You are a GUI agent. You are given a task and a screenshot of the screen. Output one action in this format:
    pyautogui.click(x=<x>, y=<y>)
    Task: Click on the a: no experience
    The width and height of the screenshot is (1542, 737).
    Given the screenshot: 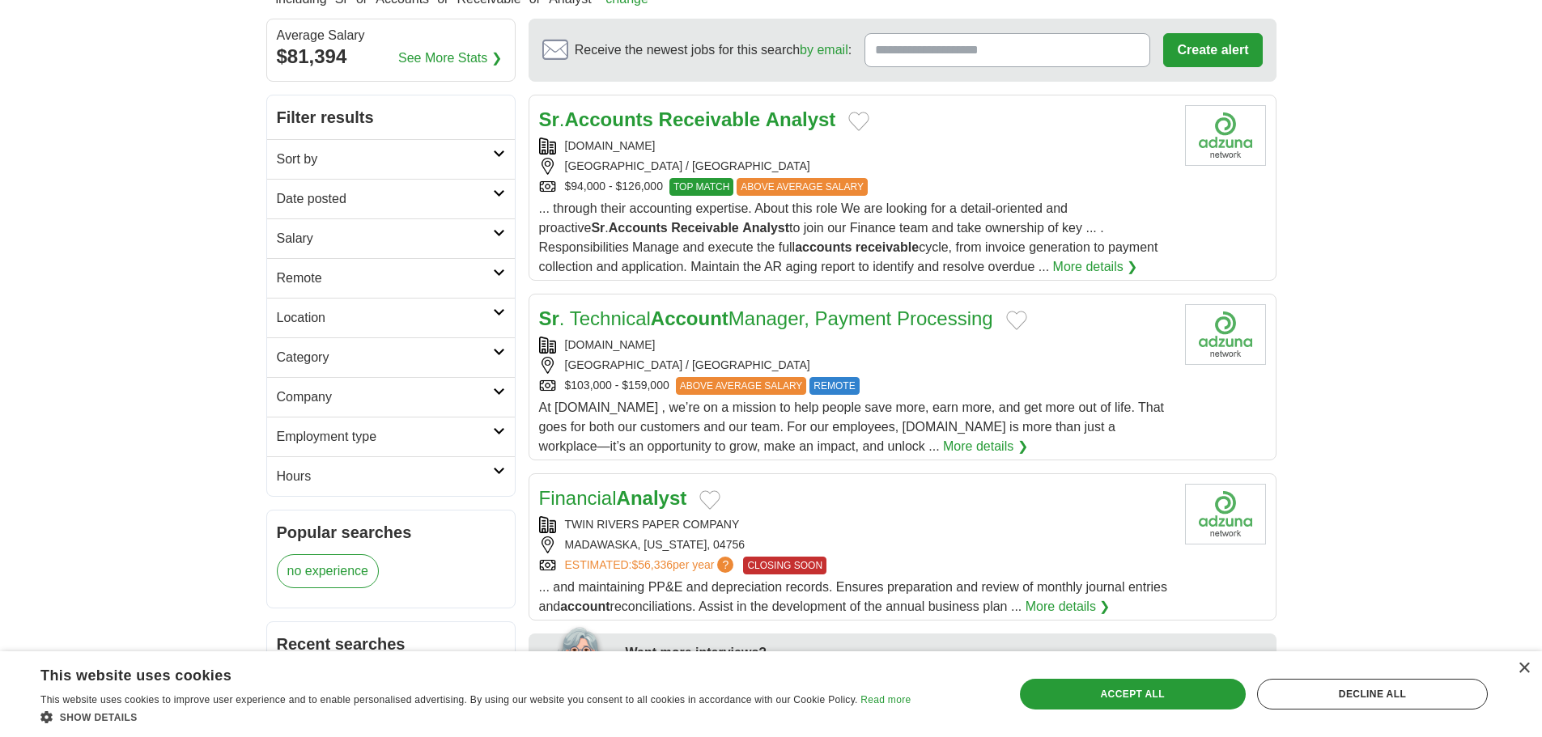 What is the action you would take?
    pyautogui.click(x=328, y=572)
    